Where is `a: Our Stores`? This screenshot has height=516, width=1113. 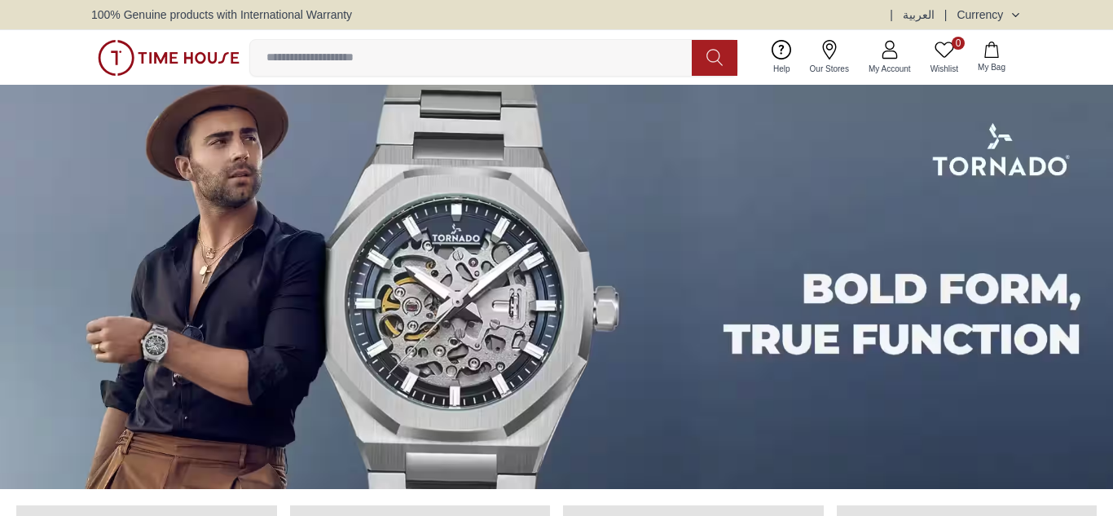 a: Our Stores is located at coordinates (829, 57).